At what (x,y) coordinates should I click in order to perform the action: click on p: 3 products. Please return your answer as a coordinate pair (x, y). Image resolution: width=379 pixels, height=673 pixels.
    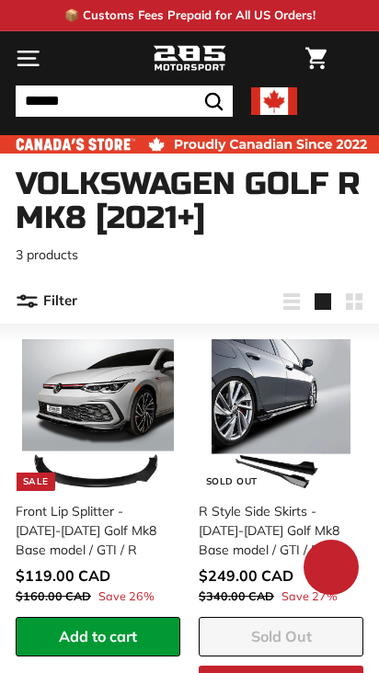
    Looking at the image, I should click on (189, 255).